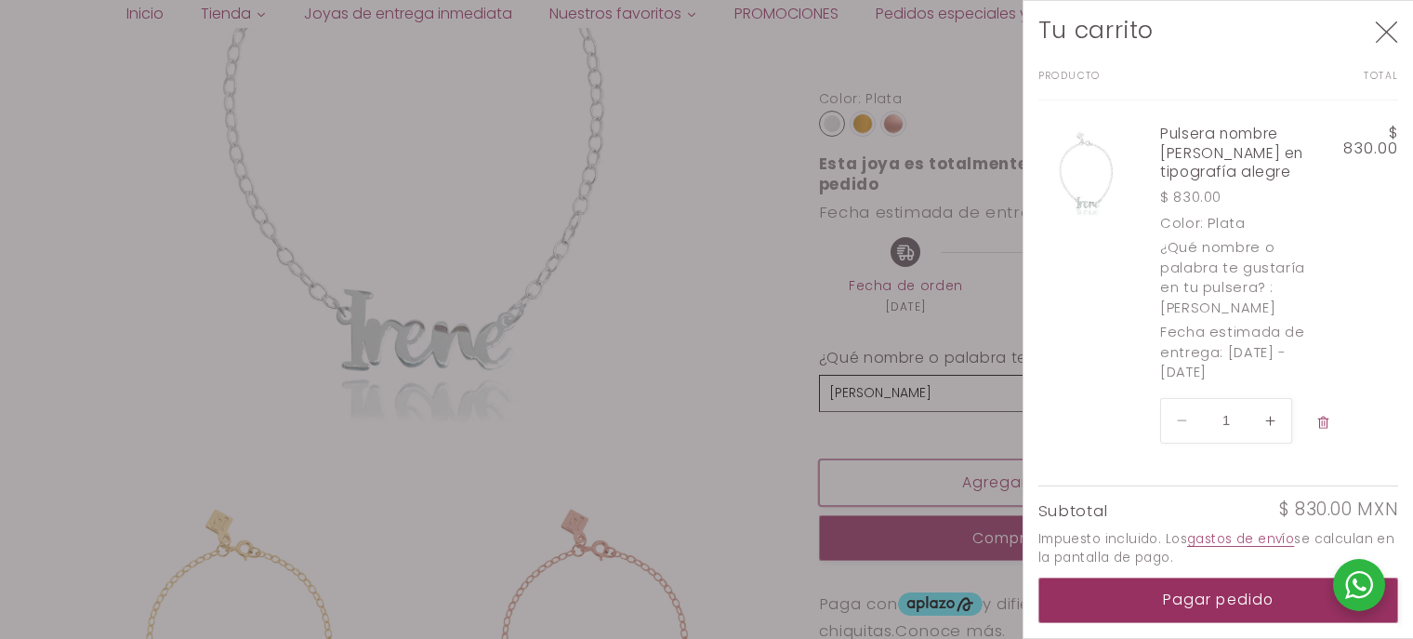 Image resolution: width=1413 pixels, height=639 pixels. What do you see at coordinates (1235, 198) in the screenshot?
I see `div: $ 830.00` at bounding box center [1235, 198].